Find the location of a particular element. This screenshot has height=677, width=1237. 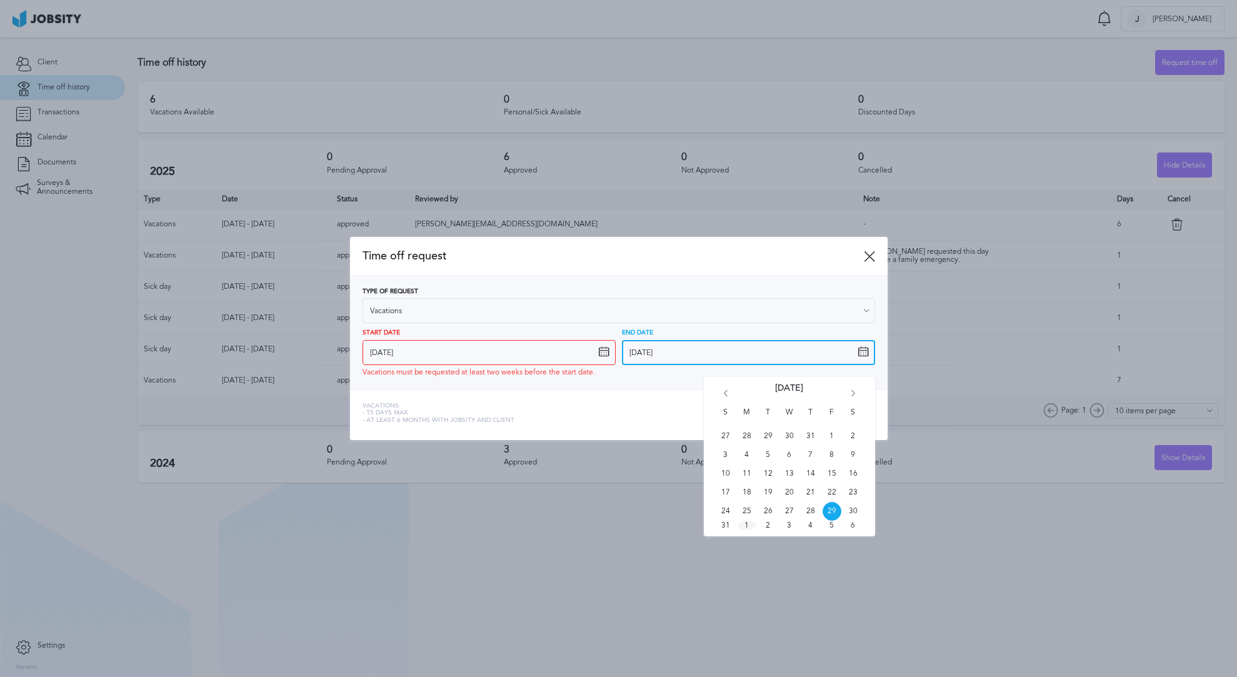

span: Fri Aug 22 2025 is located at coordinates (832, 493).